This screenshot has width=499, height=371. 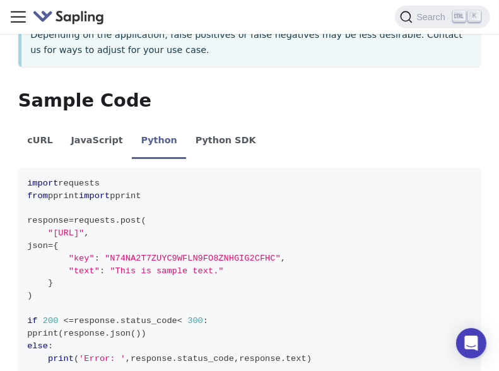 I want to click on span: 200, so click(x=50, y=320).